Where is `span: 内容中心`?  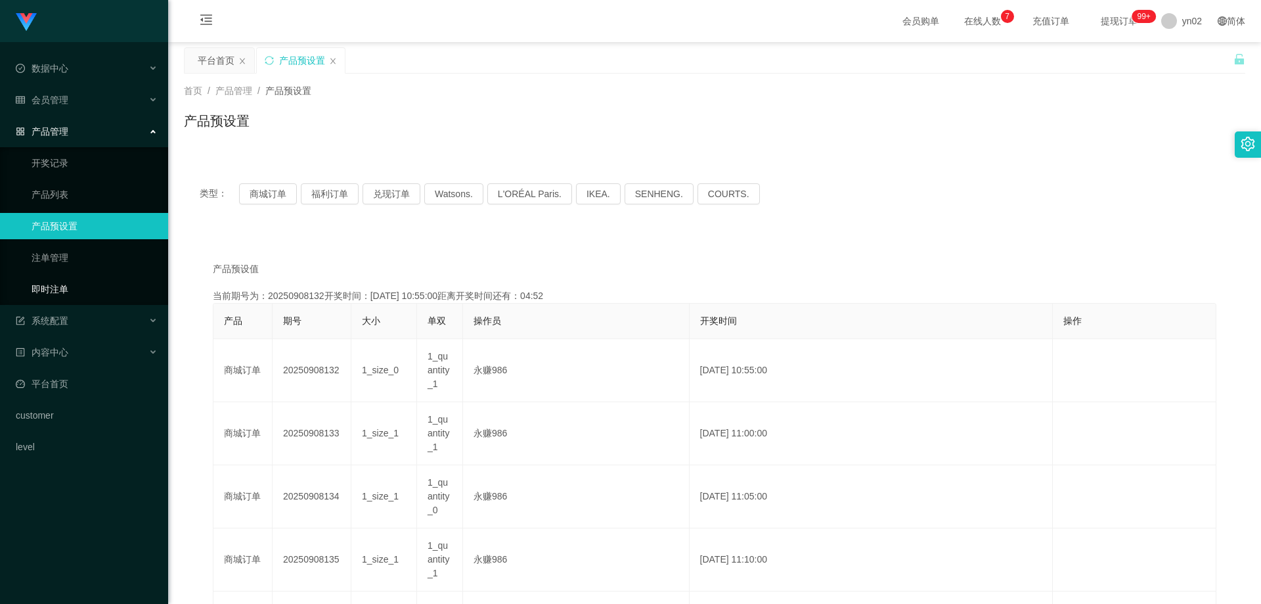 span: 内容中心 is located at coordinates (42, 352).